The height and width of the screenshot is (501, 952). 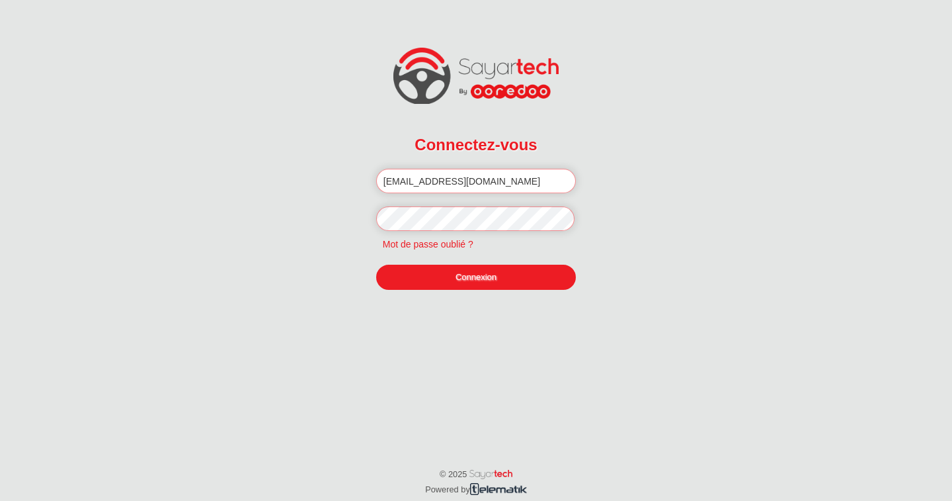 I want to click on a: Mot de passe oublié ?, so click(x=428, y=244).